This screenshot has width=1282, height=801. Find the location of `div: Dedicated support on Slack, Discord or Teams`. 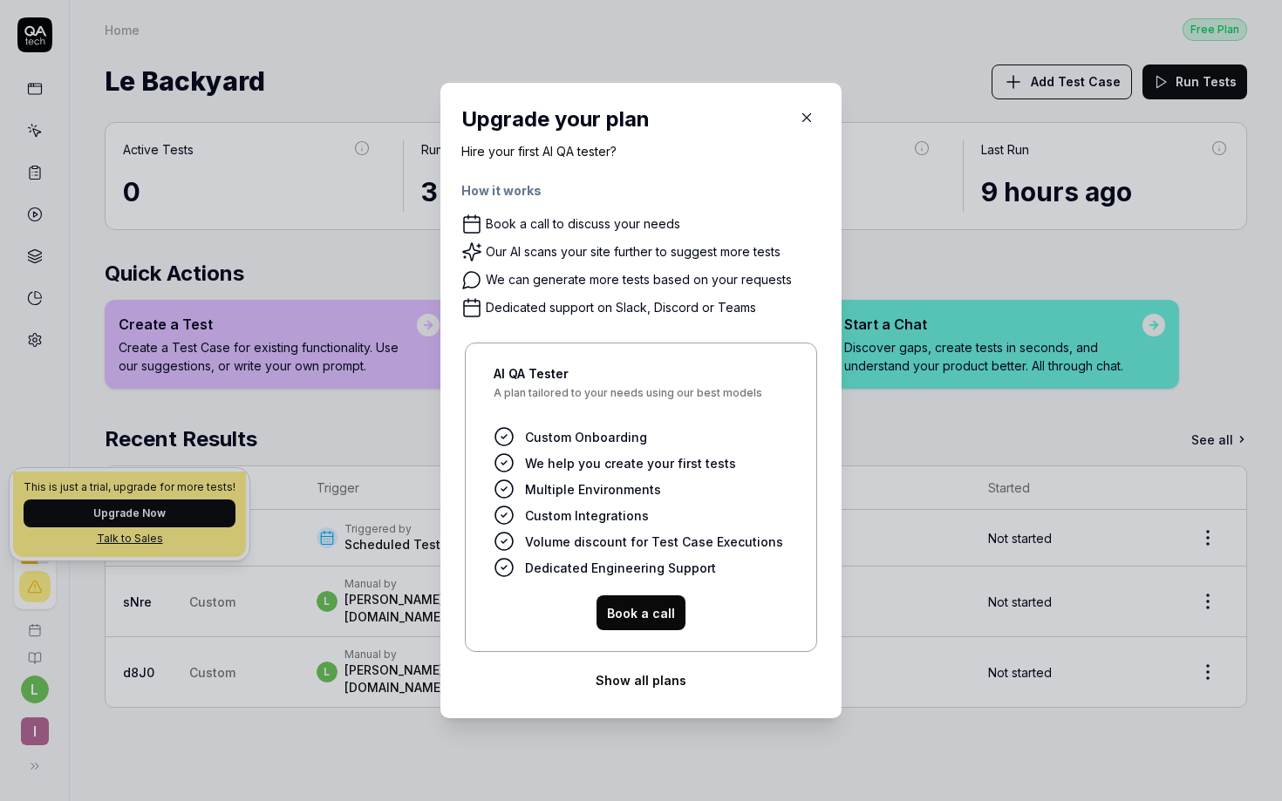

div: Dedicated support on Slack, Discord or Teams is located at coordinates (621, 308).